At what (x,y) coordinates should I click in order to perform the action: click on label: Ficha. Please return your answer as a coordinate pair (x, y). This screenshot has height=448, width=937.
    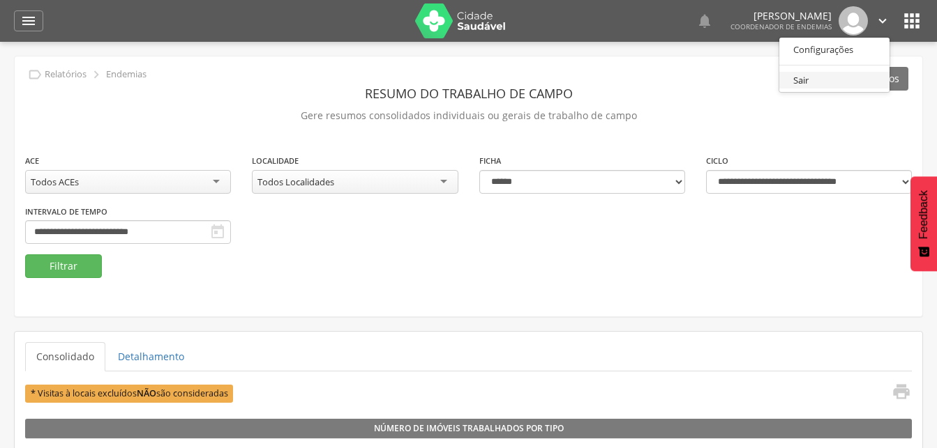
    Looking at the image, I should click on (490, 161).